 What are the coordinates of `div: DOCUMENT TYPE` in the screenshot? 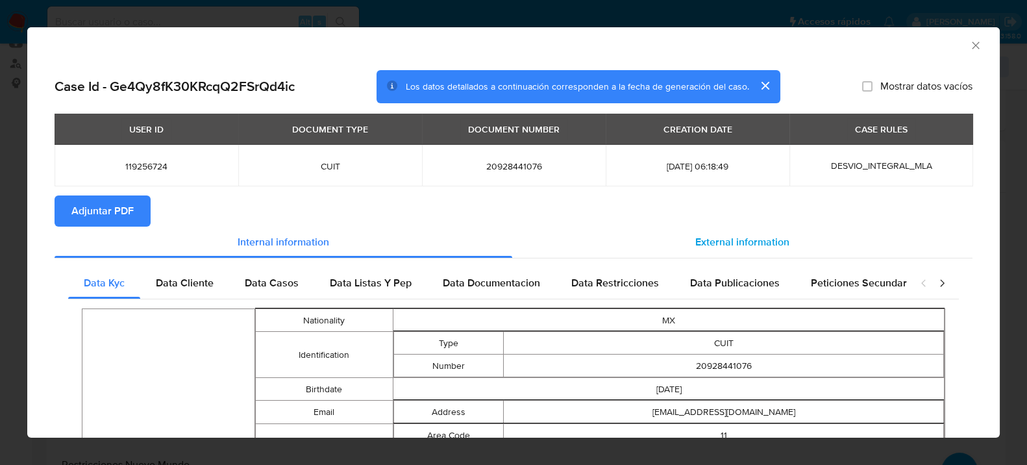 It's located at (330, 129).